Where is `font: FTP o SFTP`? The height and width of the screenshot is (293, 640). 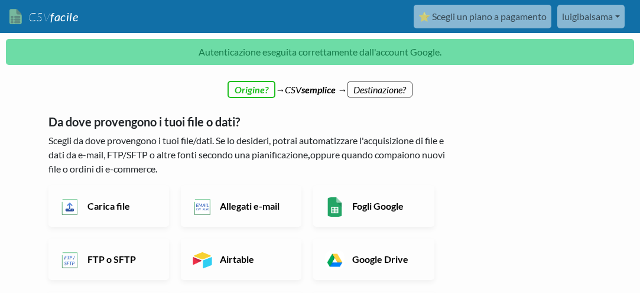
font: FTP o SFTP is located at coordinates (112, 259).